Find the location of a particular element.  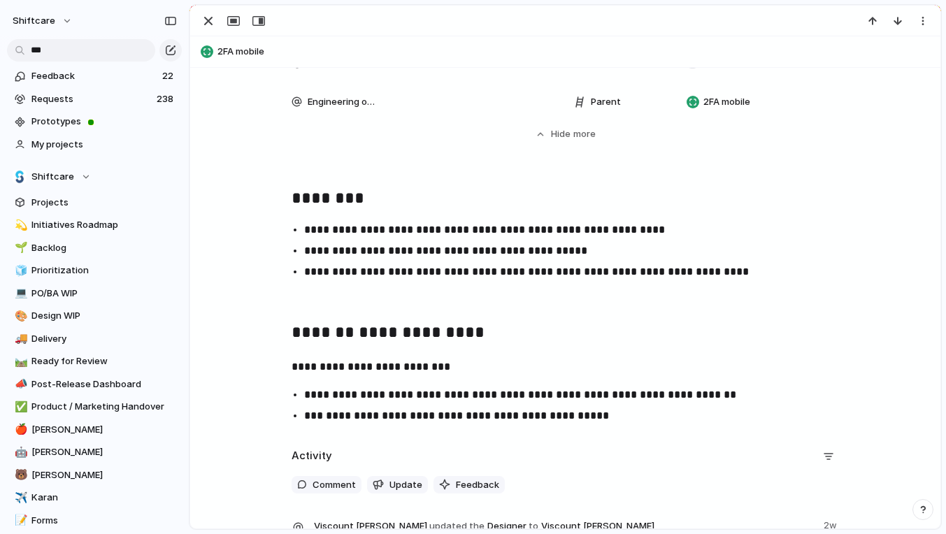

span: Product / Marketing Handover is located at coordinates (104, 407).